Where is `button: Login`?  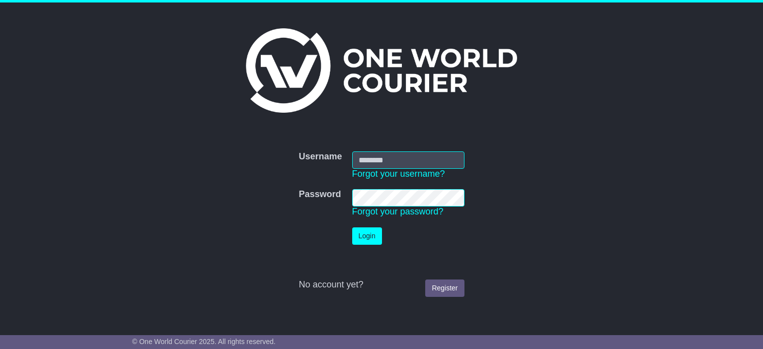
button: Login is located at coordinates (367, 236).